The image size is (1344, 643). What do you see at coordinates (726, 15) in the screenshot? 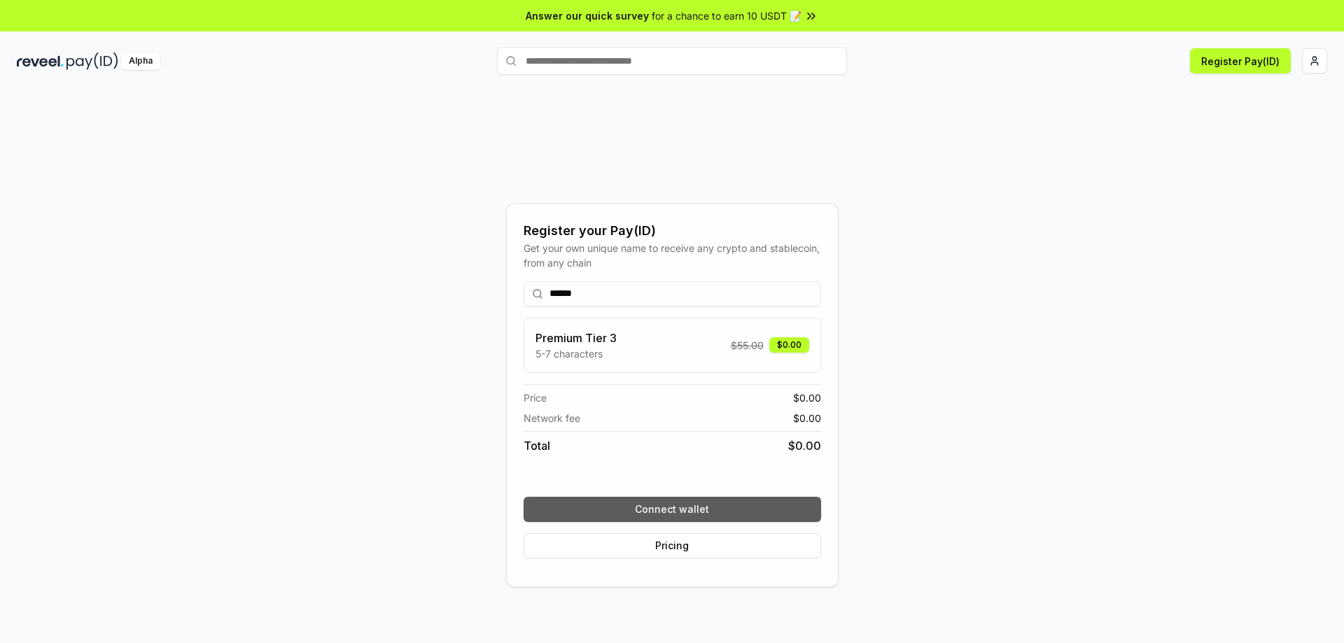
I see `span: for a chance to earn 10 USDT 📝` at bounding box center [726, 15].